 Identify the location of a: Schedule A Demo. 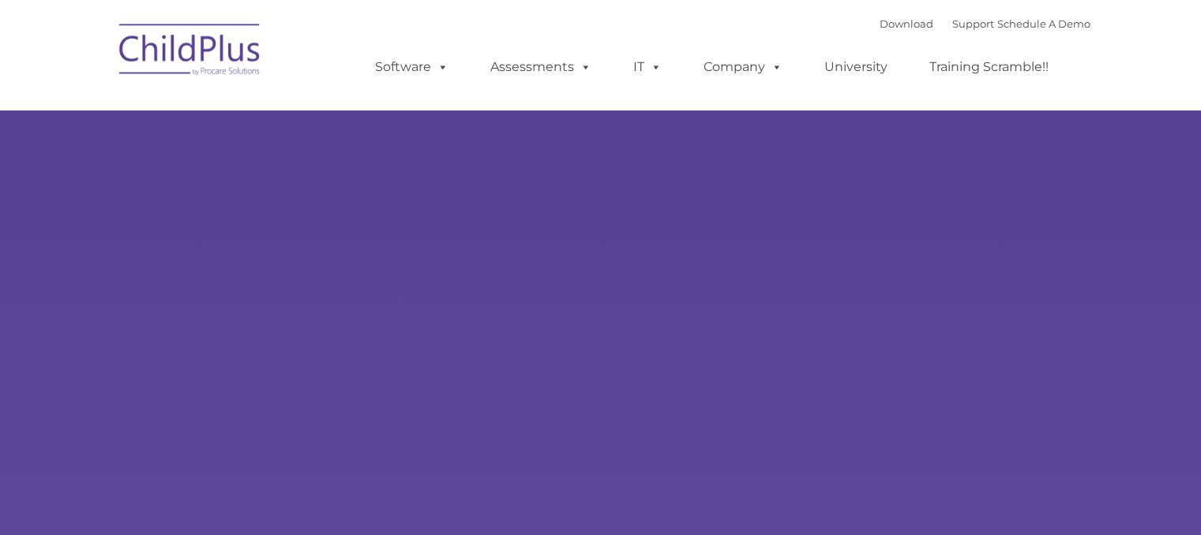
(1044, 24).